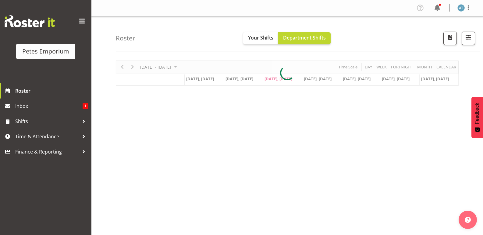 The image size is (483, 235). I want to click on img: Rosterit website logo, so click(30, 21).